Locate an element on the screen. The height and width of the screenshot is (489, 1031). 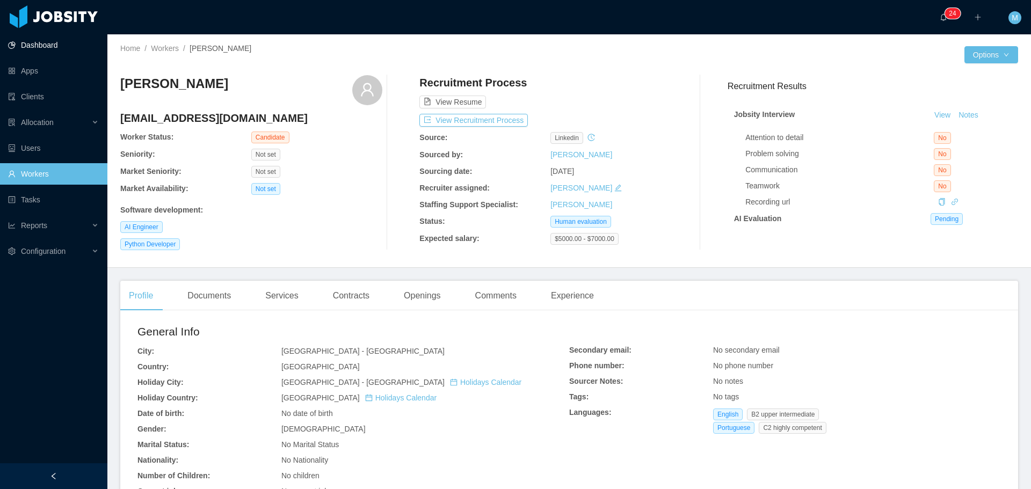
span: Allocation is located at coordinates (37, 122).